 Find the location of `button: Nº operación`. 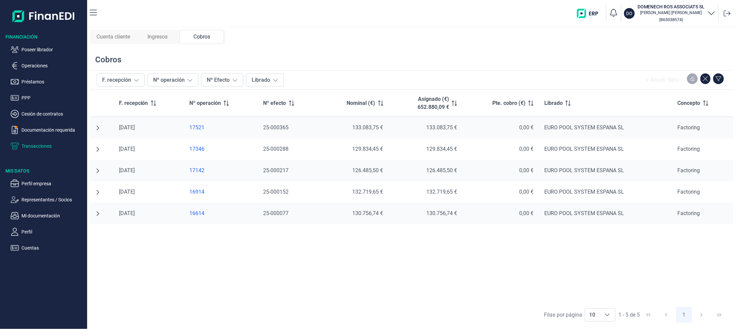

button: Nº operación is located at coordinates (173, 80).